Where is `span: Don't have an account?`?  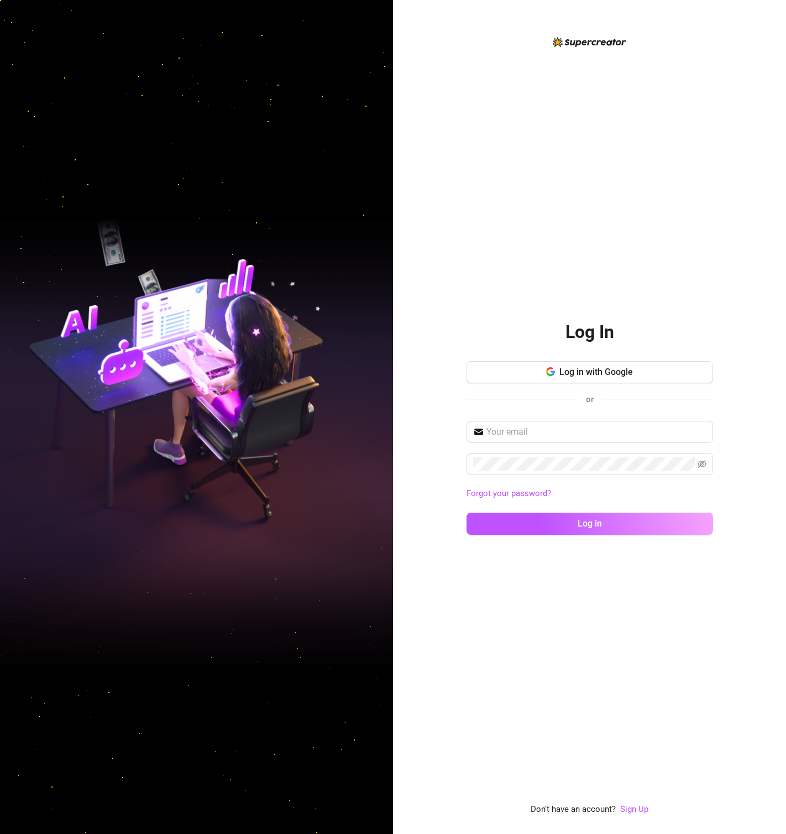
span: Don't have an account? is located at coordinates (574, 810).